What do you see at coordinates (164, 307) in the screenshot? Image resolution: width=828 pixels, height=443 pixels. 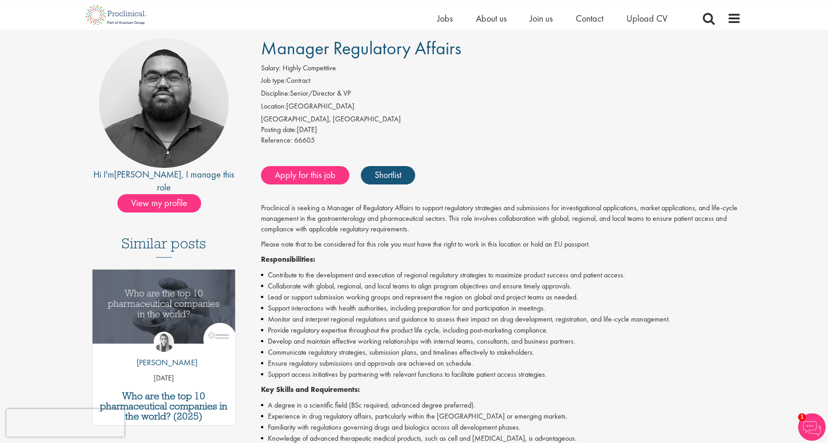 I see `img: Top 10 pharmaceutical companies in the world 2025` at bounding box center [164, 307].